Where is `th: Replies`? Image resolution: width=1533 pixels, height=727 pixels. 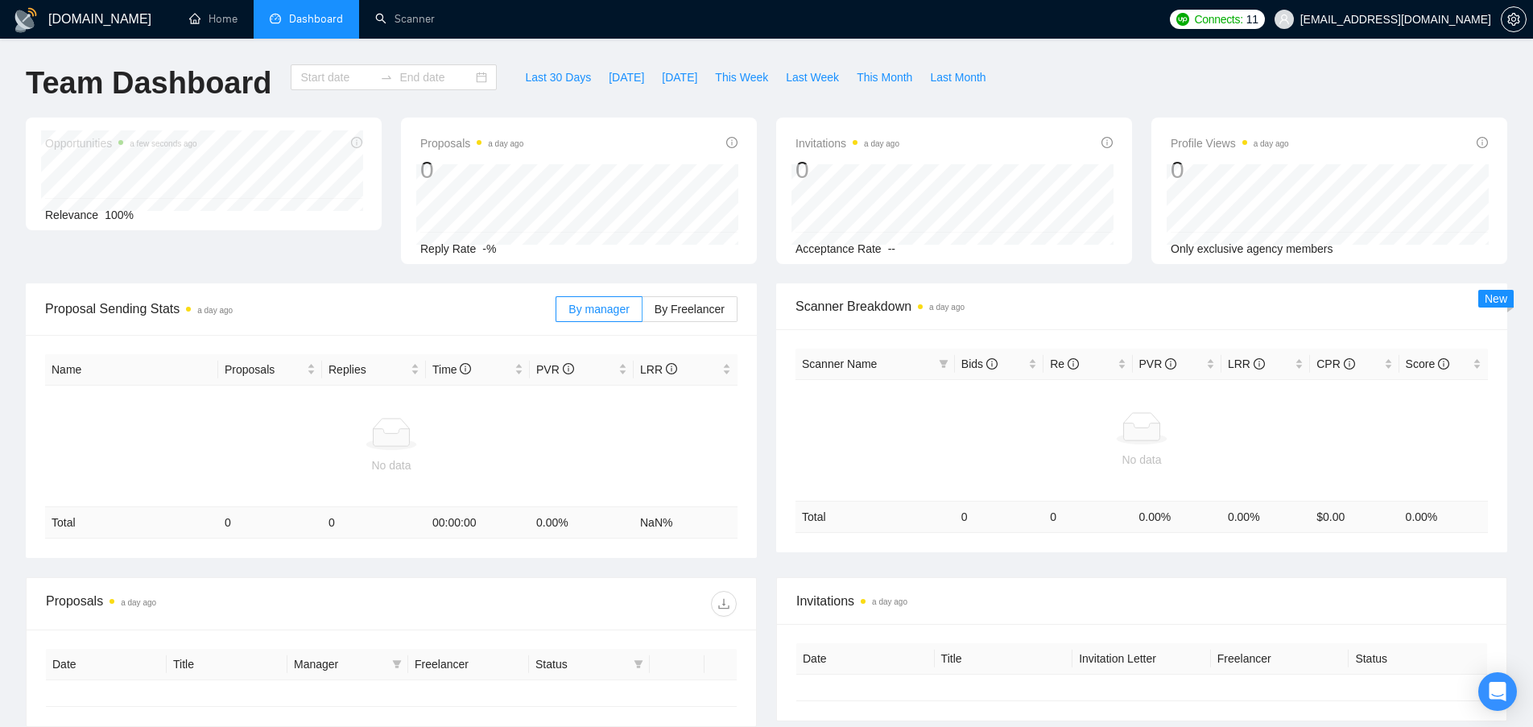 th: Replies is located at coordinates (374, 370).